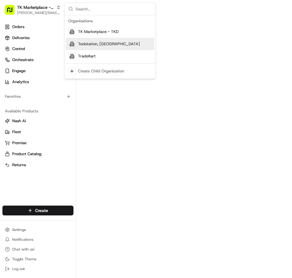  What do you see at coordinates (38, 121) in the screenshot?
I see `a: Nash AI` at bounding box center [38, 121].